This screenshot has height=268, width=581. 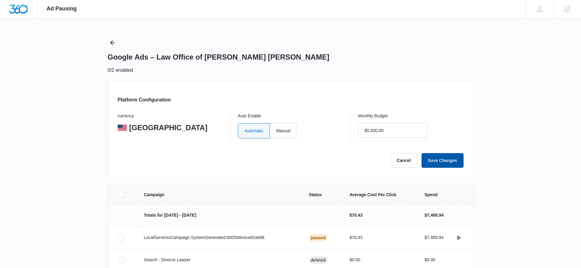 What do you see at coordinates (219, 259) in the screenshot?
I see `p: Search - Divorce Lawyer` at bounding box center [219, 259].